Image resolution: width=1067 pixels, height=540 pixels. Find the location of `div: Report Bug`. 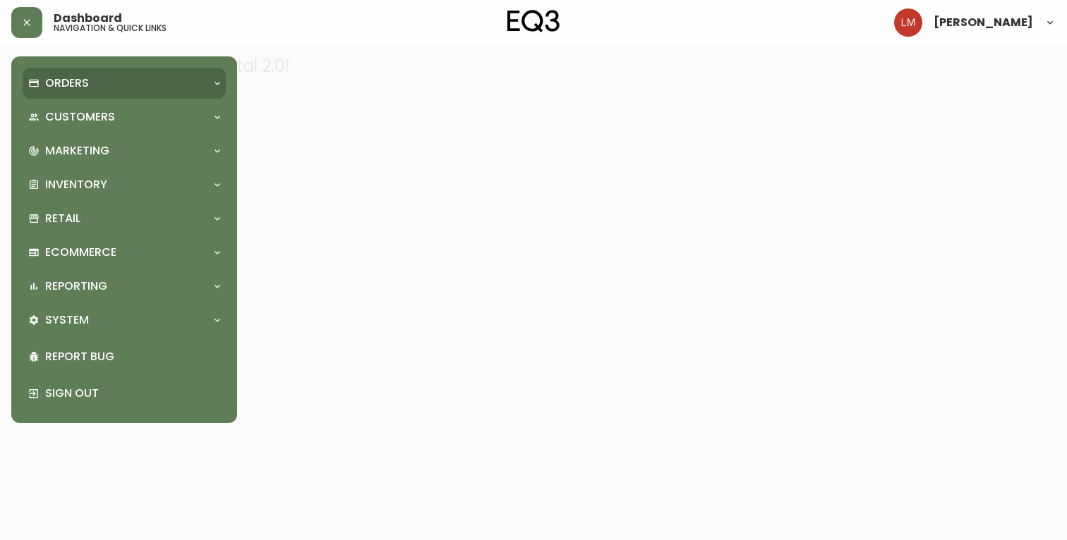

div: Report Bug is located at coordinates (124, 357).